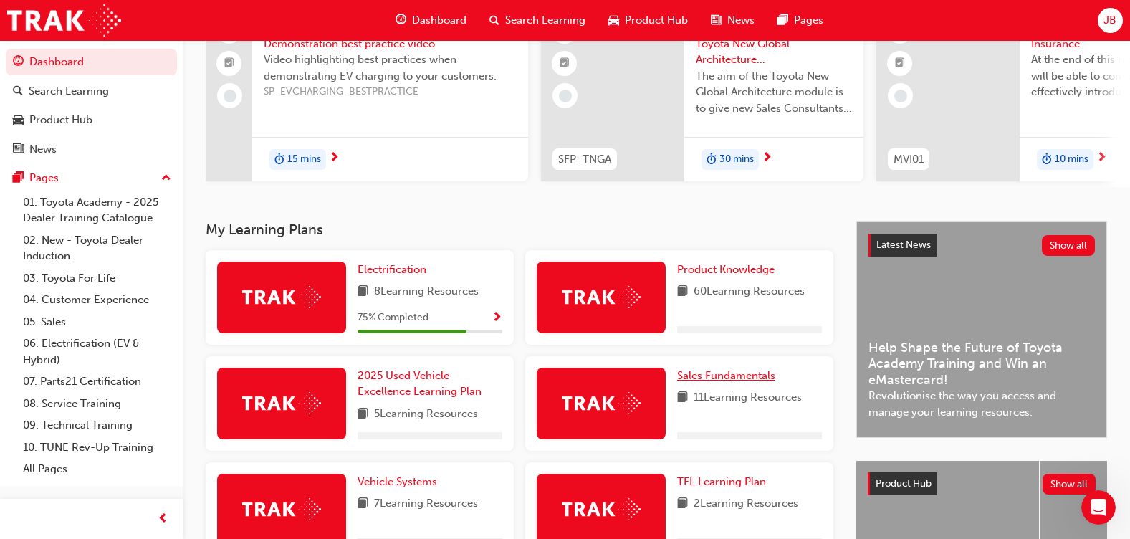 This screenshot has height=539, width=1130. I want to click on a: 07. Parts21 Certification, so click(97, 381).